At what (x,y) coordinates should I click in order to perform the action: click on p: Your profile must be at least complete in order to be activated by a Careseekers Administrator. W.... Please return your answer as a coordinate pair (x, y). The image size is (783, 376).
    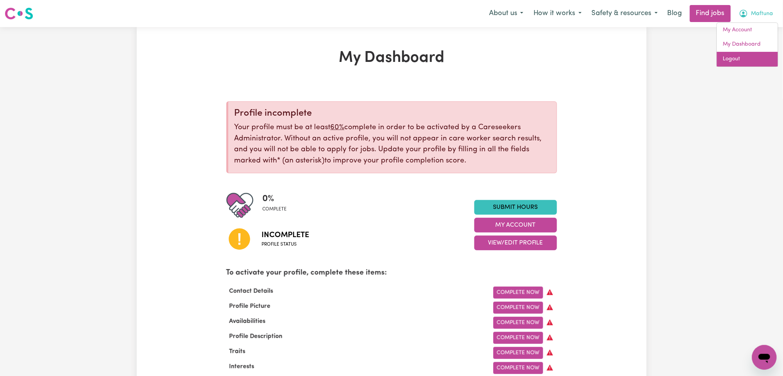
    Looking at the image, I should click on (393, 144).